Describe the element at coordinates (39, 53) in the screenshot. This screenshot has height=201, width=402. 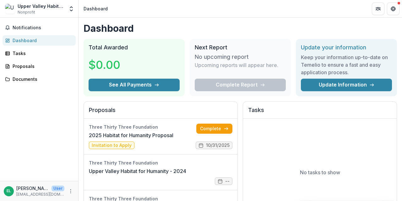
I see `a: Tasks` at that location.